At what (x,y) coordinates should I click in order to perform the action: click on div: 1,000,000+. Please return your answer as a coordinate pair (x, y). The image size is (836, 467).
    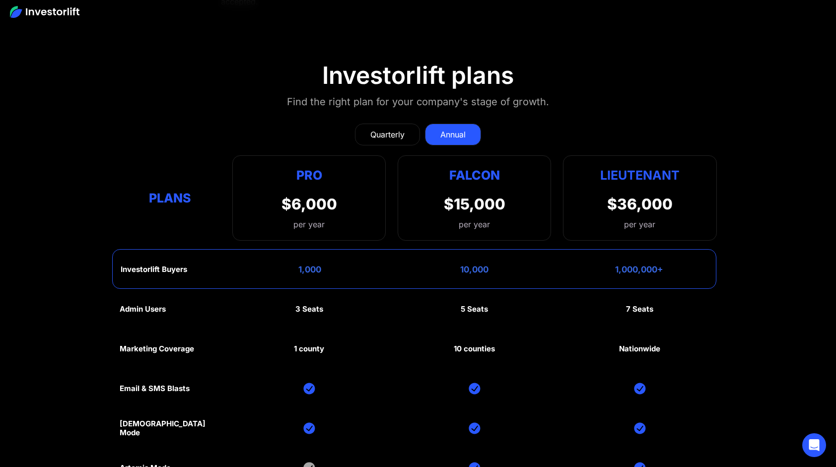
    Looking at the image, I should click on (639, 270).